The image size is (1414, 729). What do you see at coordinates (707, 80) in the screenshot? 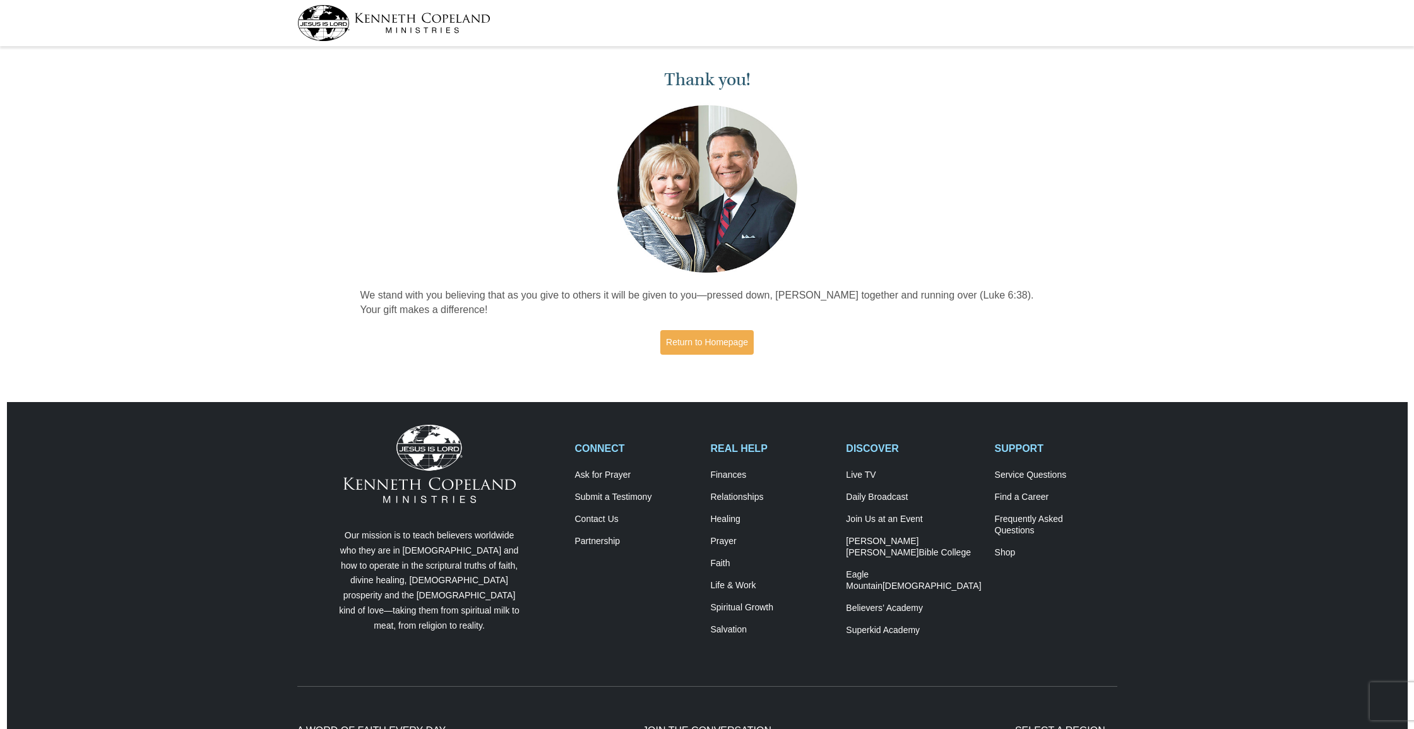
I see `h1: Thank you!` at bounding box center [707, 80].